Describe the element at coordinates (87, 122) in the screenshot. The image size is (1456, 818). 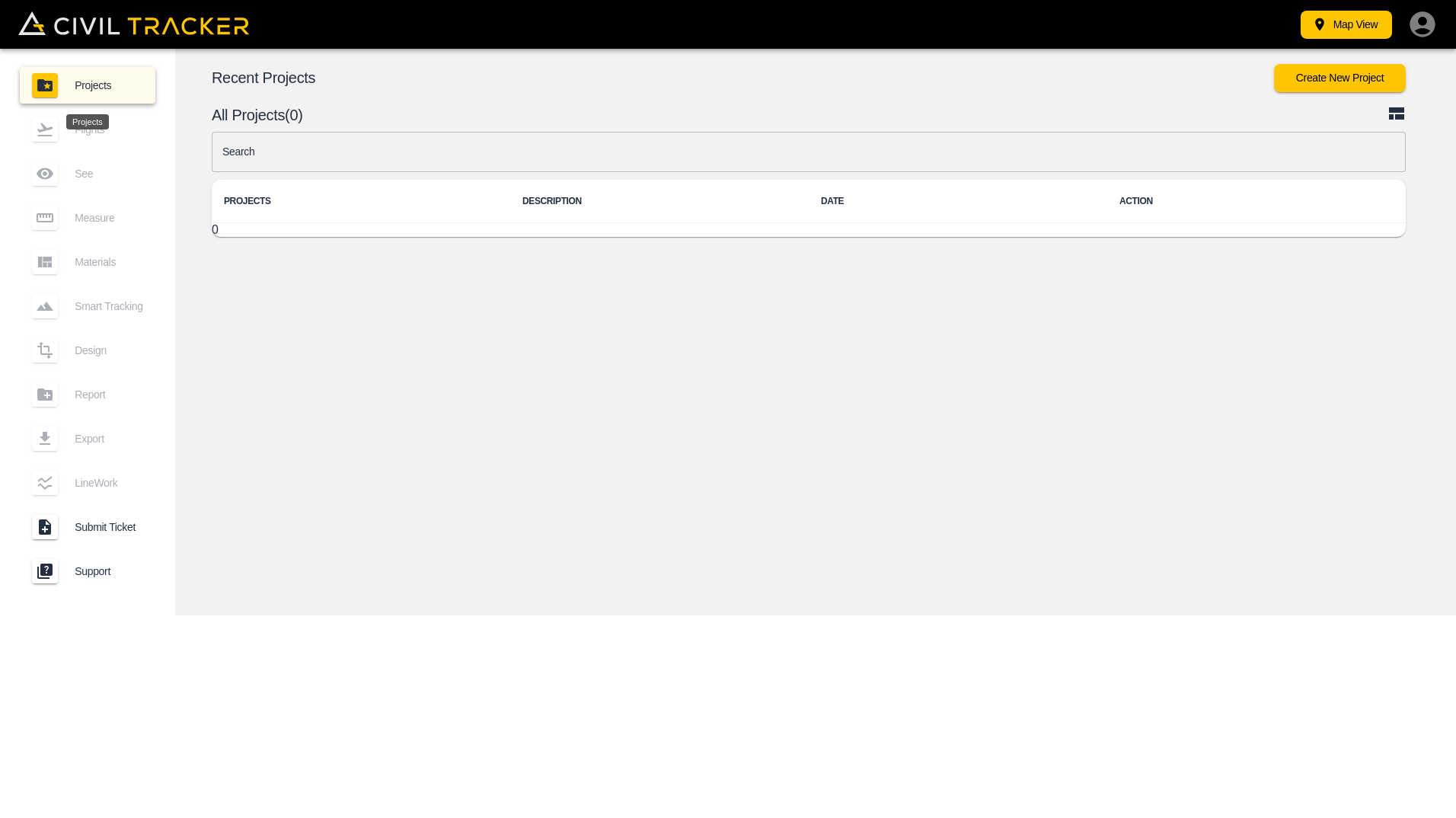
I see `div: Projects` at that location.